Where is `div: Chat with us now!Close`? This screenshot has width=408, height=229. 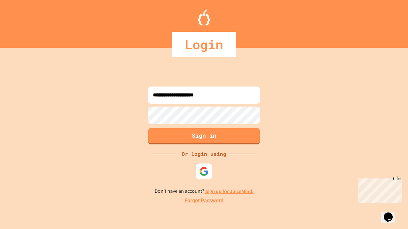
div: Chat with us now!Close is located at coordinates (23, 21).